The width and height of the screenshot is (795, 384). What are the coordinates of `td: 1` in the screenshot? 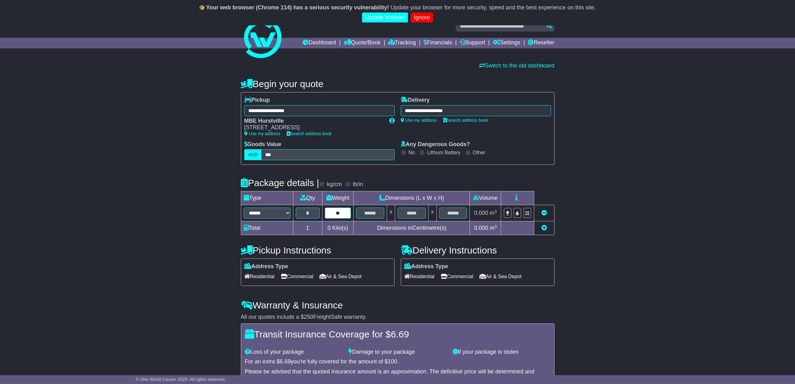 It's located at (307, 228).